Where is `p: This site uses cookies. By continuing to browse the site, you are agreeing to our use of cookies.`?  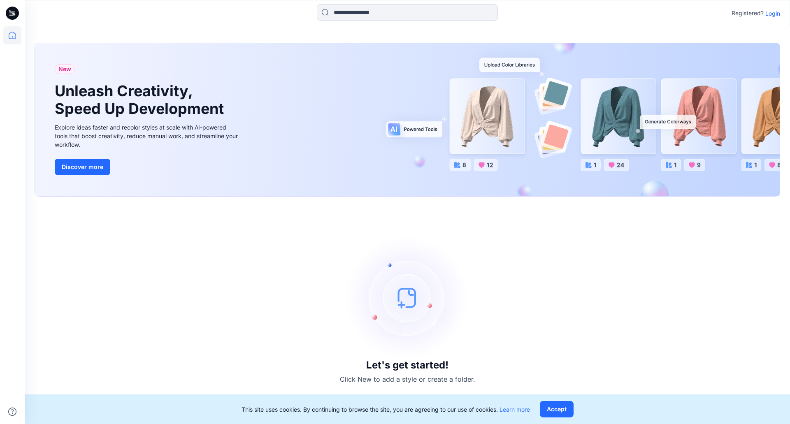
p: This site uses cookies. By continuing to browse the site, you are agreeing to our use of cookies. is located at coordinates (386, 410).